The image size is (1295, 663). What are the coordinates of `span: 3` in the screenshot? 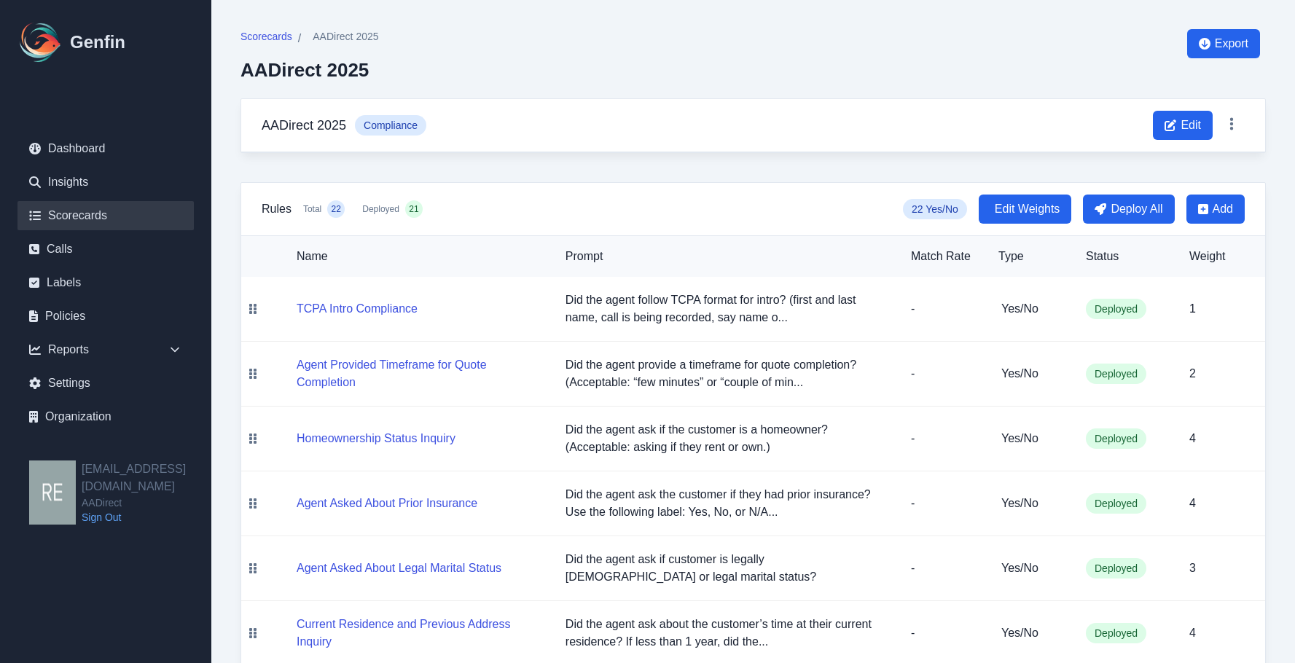 It's located at (1193, 568).